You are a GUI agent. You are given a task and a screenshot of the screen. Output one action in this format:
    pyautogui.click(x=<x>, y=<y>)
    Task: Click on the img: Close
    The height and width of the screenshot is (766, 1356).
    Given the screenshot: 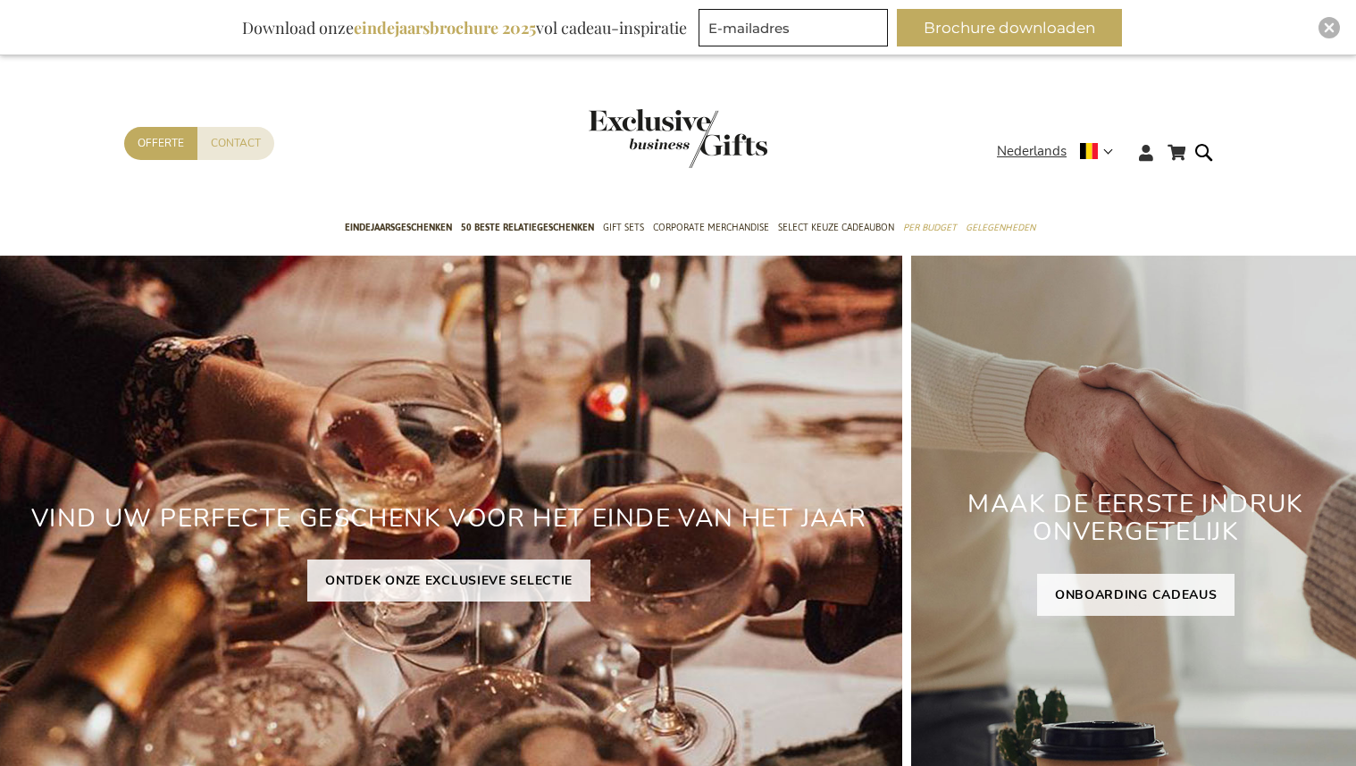 What is the action you would take?
    pyautogui.click(x=1330, y=28)
    